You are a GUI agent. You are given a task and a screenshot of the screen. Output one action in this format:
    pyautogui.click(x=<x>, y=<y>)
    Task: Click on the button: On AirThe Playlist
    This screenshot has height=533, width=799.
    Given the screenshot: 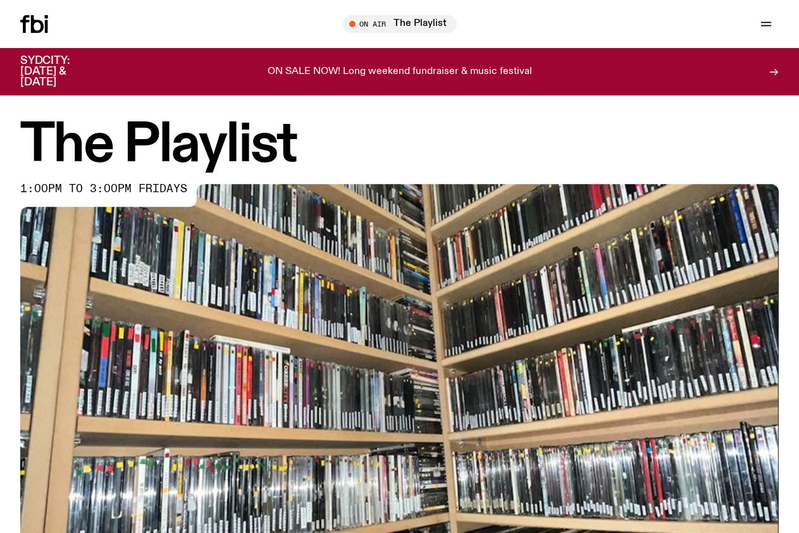 What is the action you would take?
    pyautogui.click(x=400, y=24)
    